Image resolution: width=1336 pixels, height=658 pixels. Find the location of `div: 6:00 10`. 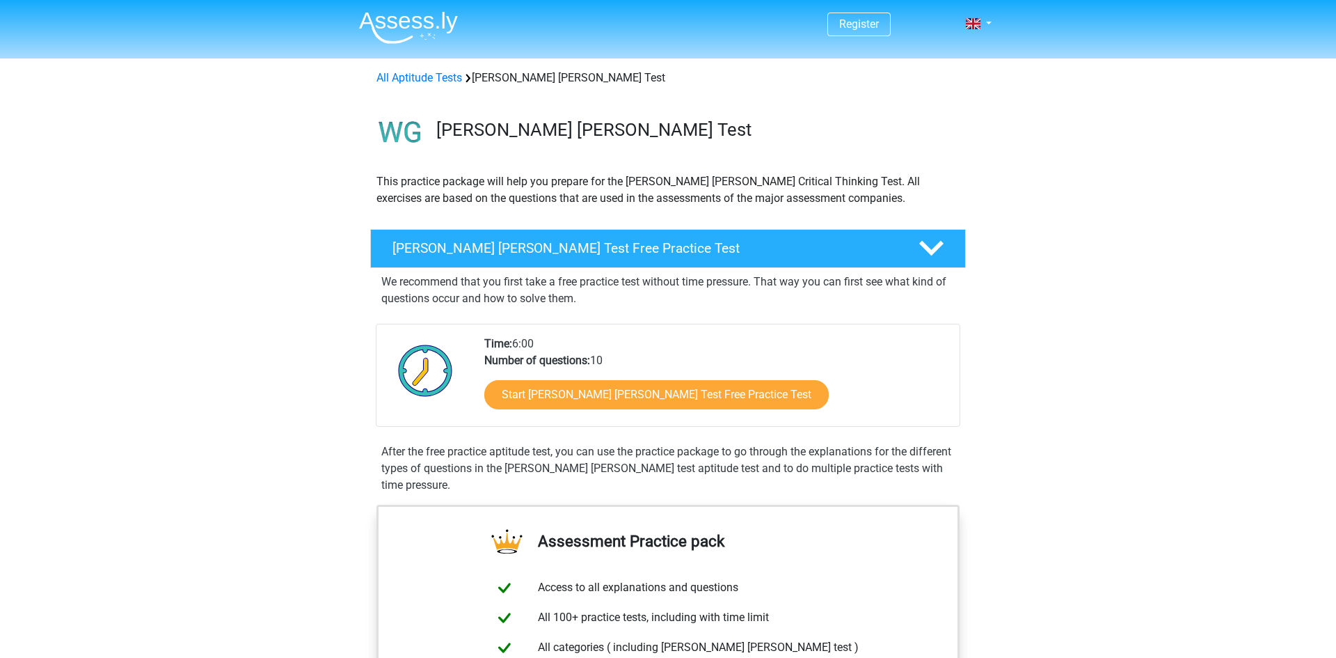

div: 6:00 10 is located at coordinates (716, 381).